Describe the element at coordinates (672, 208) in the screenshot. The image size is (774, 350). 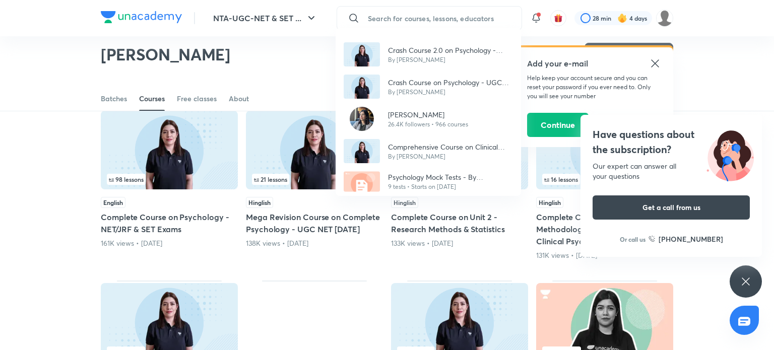
I see `button: Get a call from us` at that location.